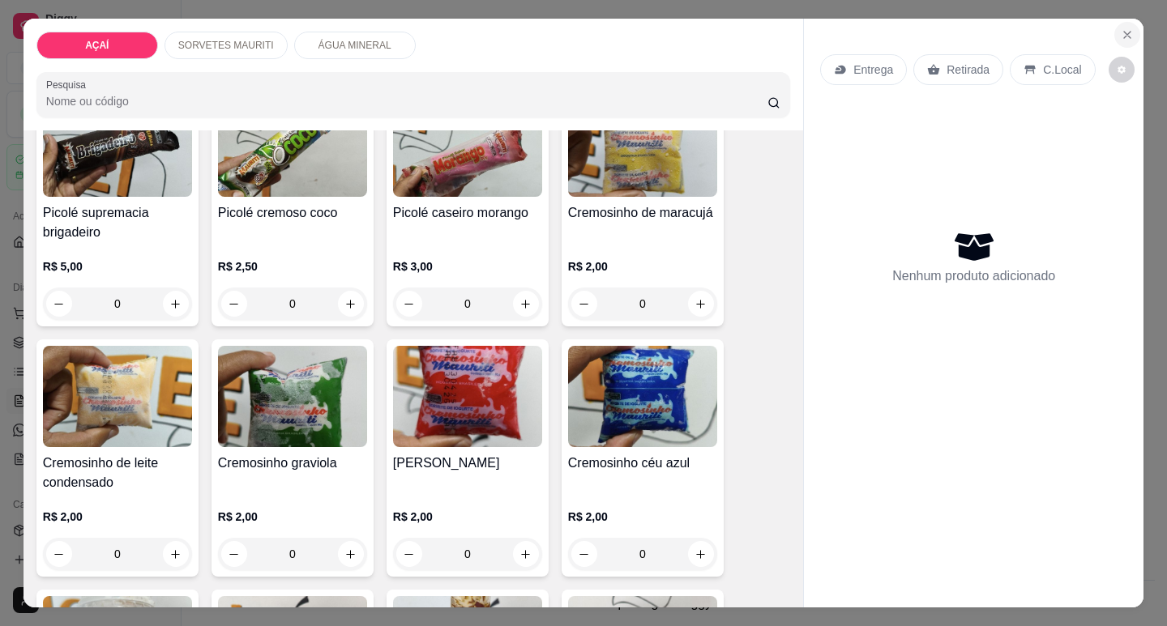 This screenshot has height=626, width=1167. Describe the element at coordinates (293, 213) in the screenshot. I see `h4: Picolé cremoso coco` at that location.